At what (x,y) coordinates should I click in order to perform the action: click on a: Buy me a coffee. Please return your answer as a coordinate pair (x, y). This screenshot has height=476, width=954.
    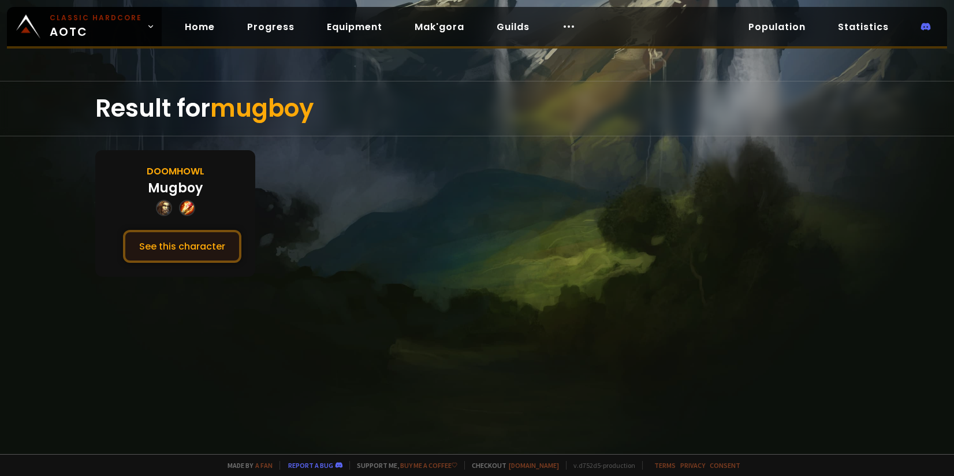
    Looking at the image, I should click on (429, 465).